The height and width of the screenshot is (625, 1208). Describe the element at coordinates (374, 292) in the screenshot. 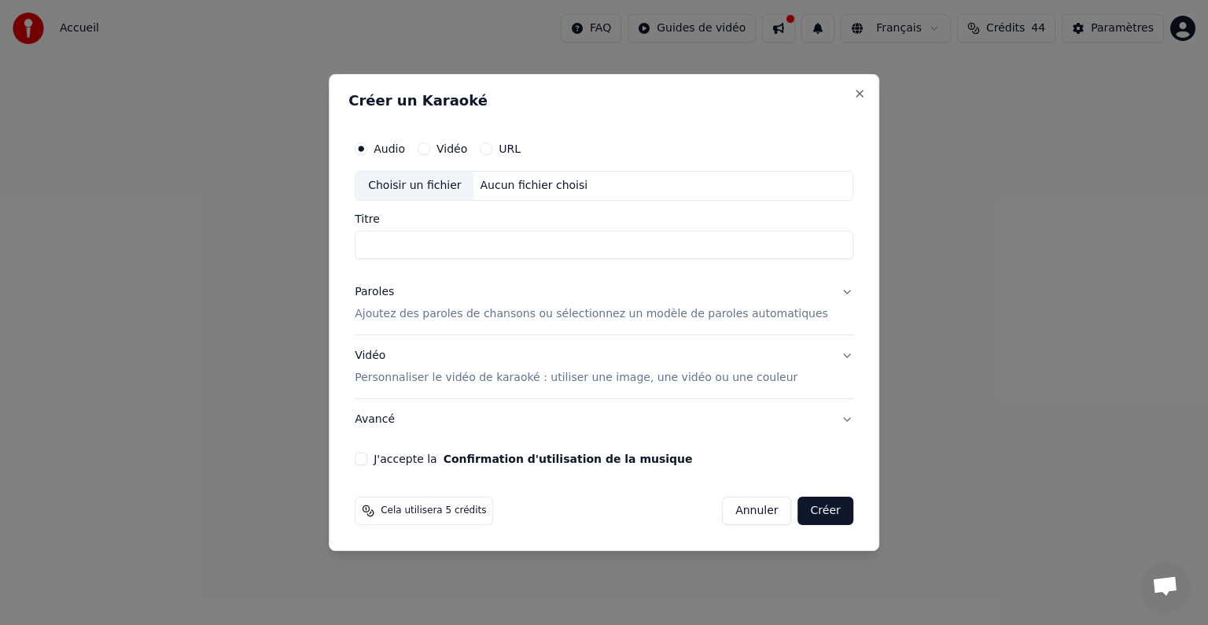

I see `div: Paroles` at that location.